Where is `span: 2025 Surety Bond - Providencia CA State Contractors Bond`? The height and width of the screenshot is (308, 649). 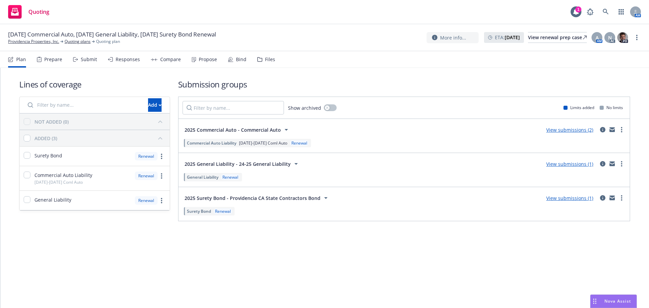
span: 2025 Surety Bond - Providencia CA State Contractors Bond is located at coordinates (253, 198).